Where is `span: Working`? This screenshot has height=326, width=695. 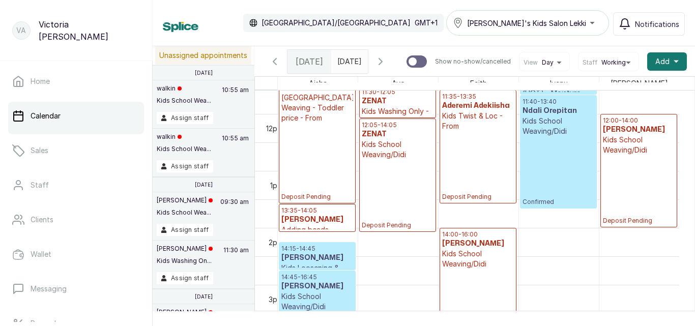 span: Working is located at coordinates (614, 63).